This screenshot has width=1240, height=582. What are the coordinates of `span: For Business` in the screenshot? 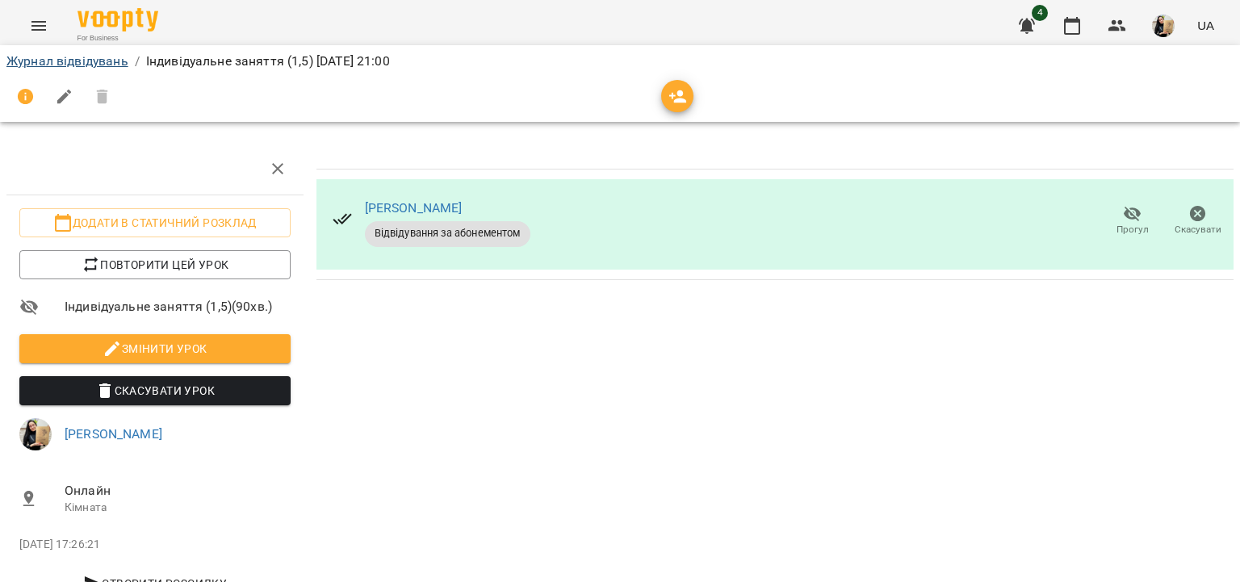 It's located at (118, 38).